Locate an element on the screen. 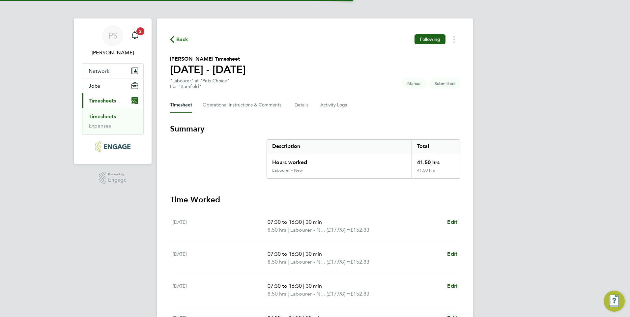 The width and height of the screenshot is (630, 317). nav: Main navigation is located at coordinates (113, 91).